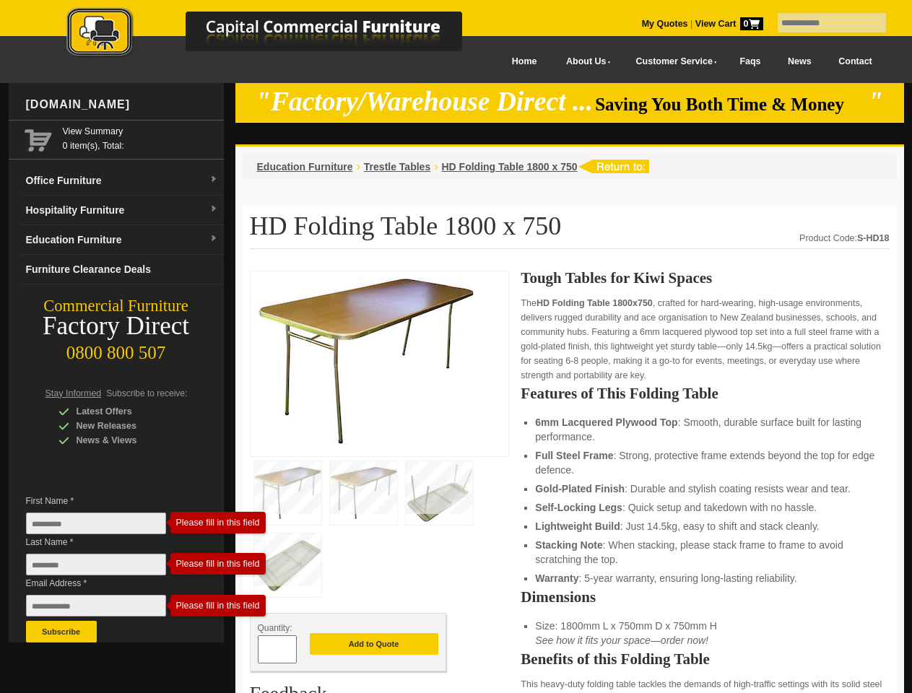 This screenshot has height=693, width=912. Describe the element at coordinates (275, 628) in the screenshot. I see `span: Quantity:` at that location.